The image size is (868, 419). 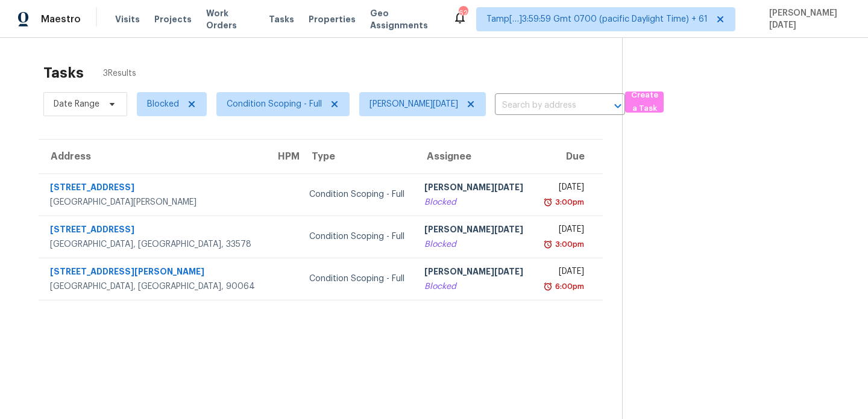 I want to click on span: Work Orders, so click(x=230, y=19).